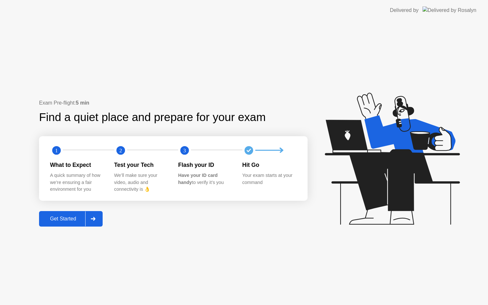  I want to click on img: Delivered by Rosalyn, so click(449, 10).